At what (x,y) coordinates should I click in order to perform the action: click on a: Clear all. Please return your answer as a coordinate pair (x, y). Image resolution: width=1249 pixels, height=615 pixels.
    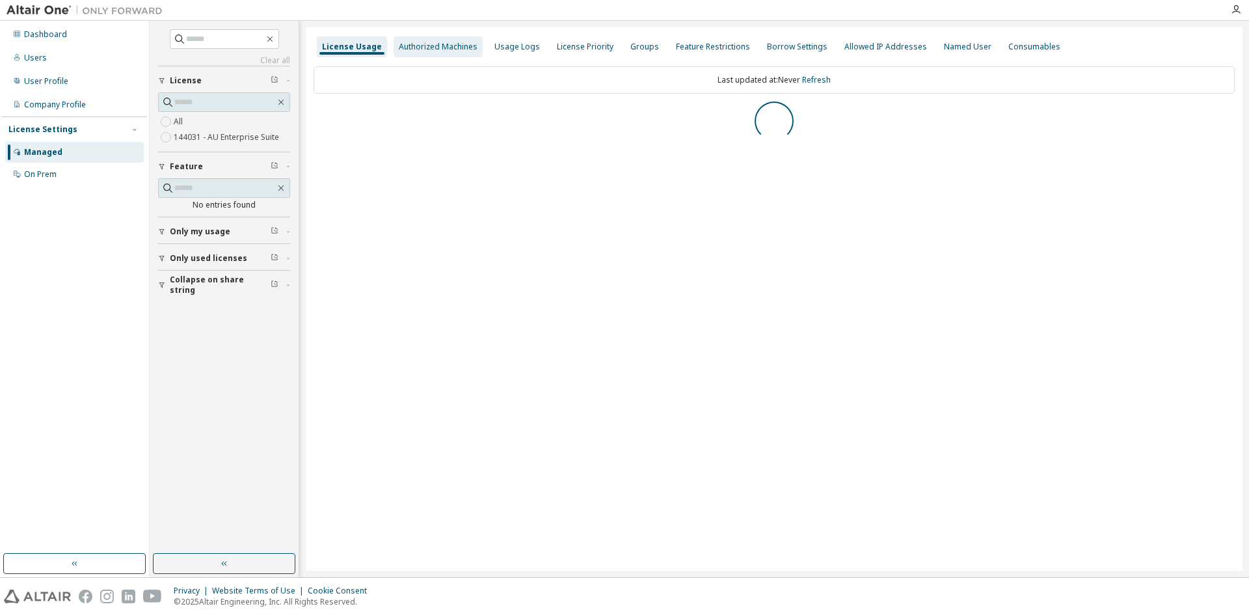
    Looking at the image, I should click on (224, 60).